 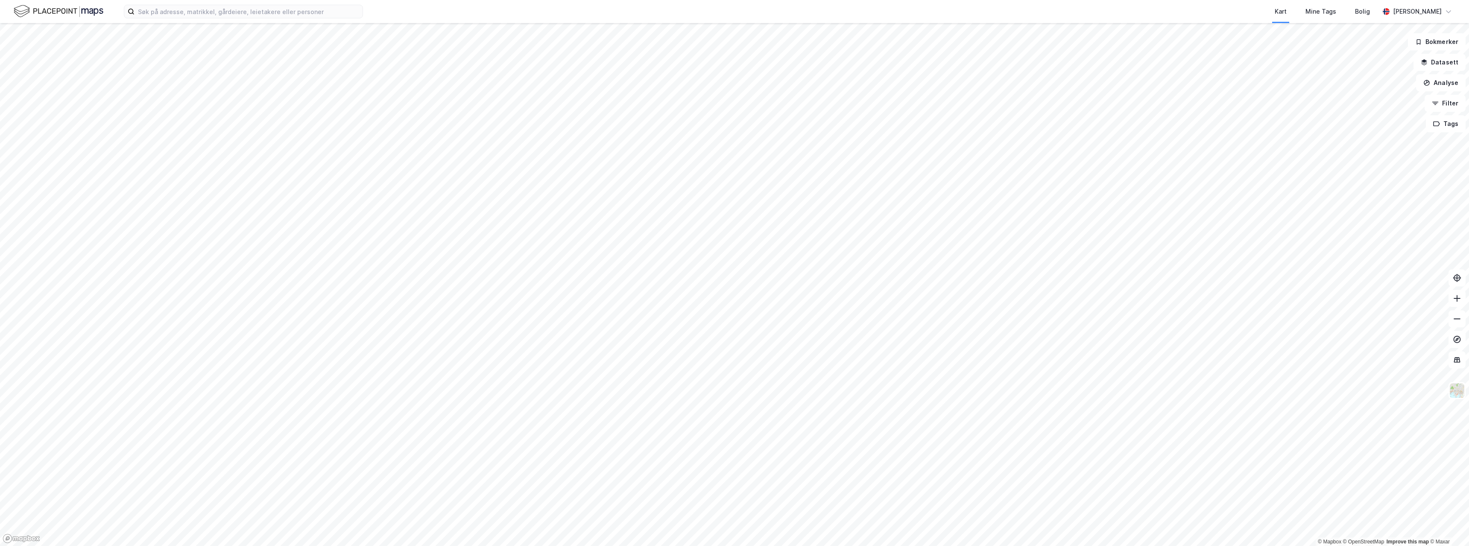 I want to click on div: Kart, so click(x=1281, y=12).